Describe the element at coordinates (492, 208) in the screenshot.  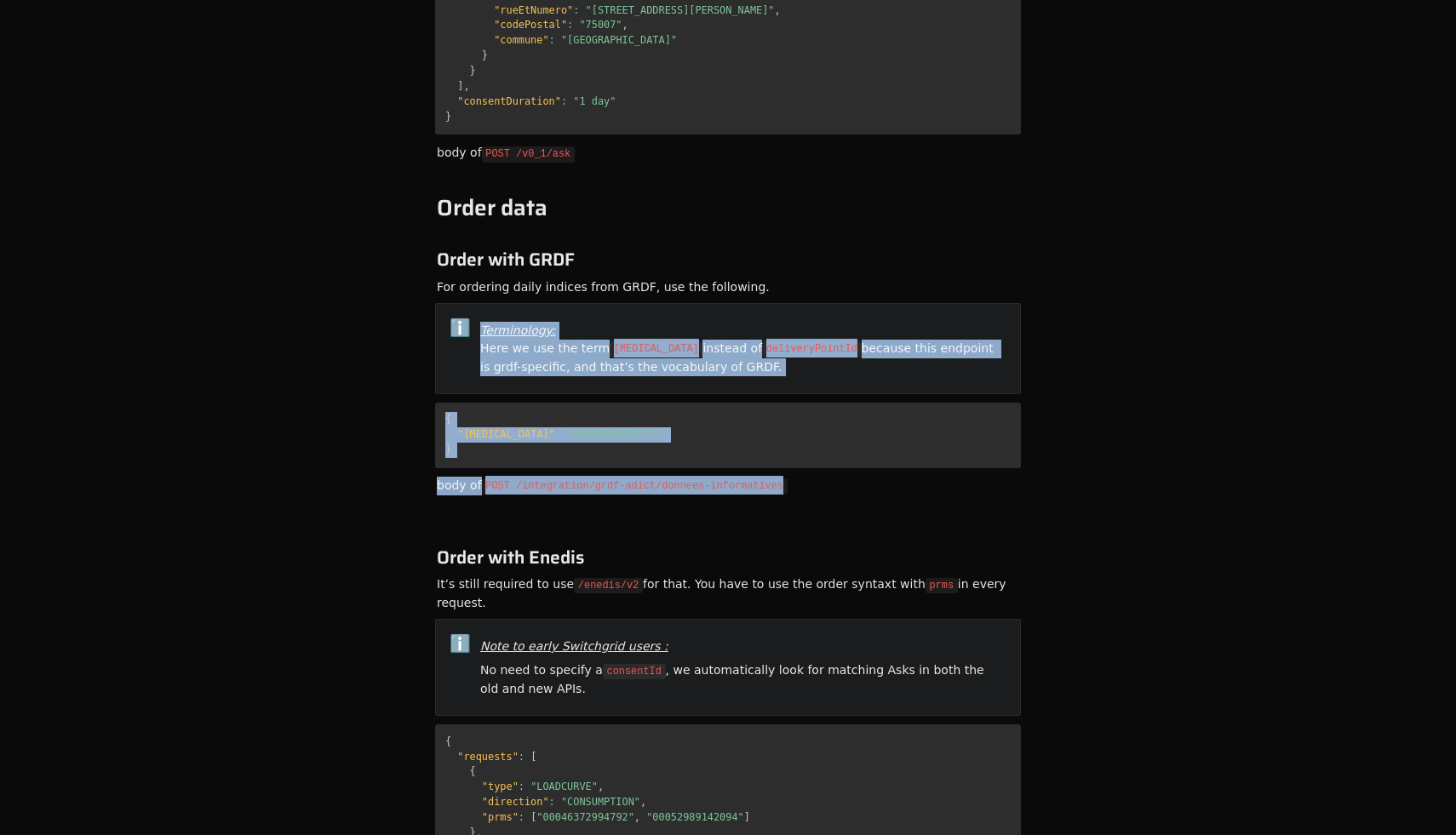
I see `span: Order data` at that location.